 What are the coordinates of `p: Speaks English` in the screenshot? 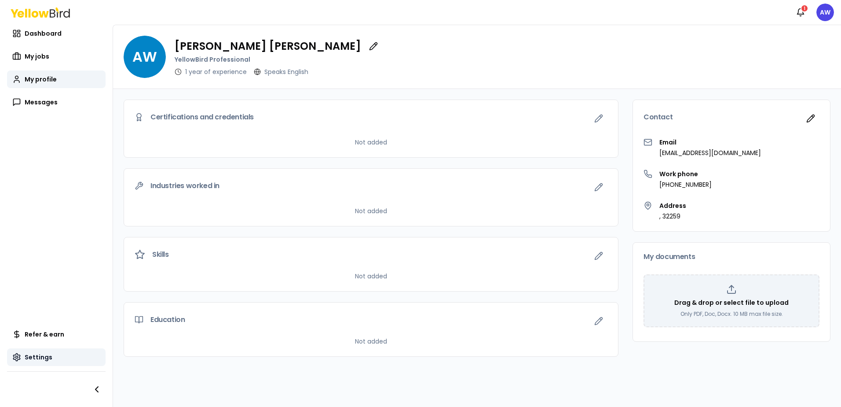 It's located at (286, 72).